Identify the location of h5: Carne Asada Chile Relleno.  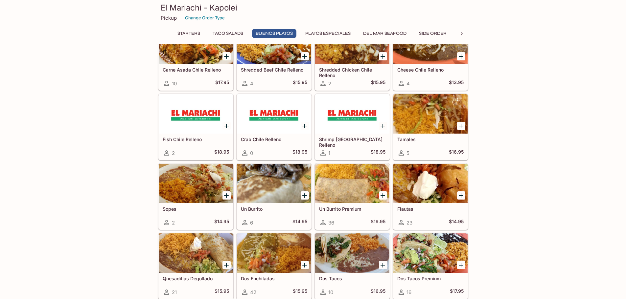
(196, 70).